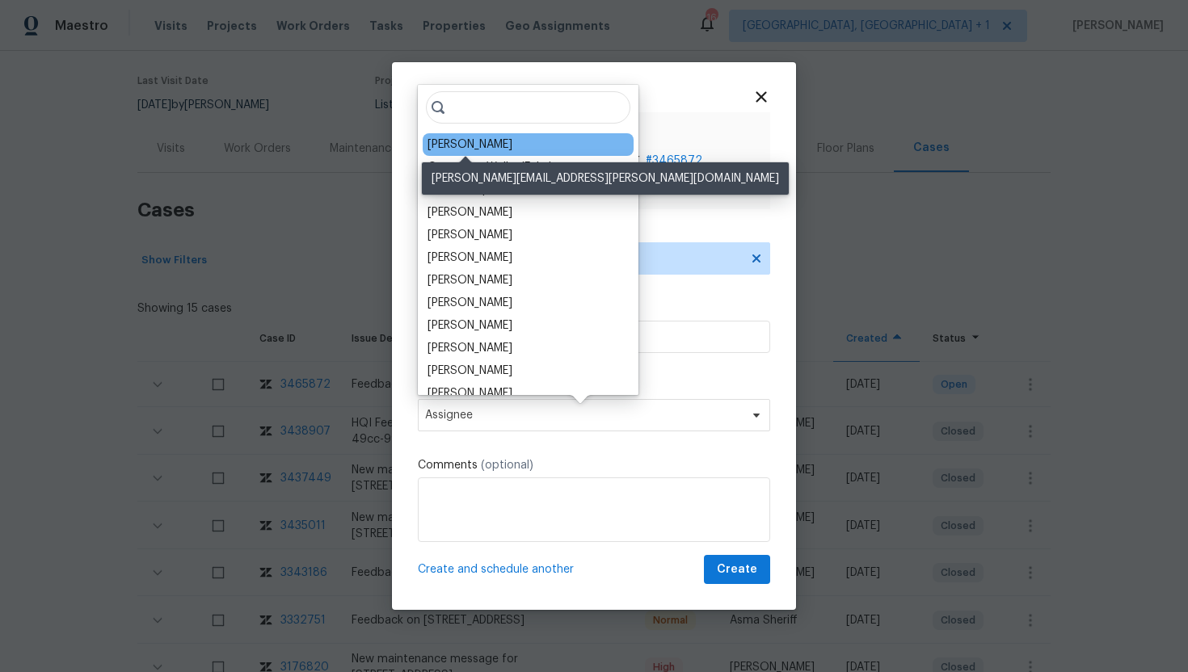 This screenshot has width=1188, height=672. I want to click on button: Create, so click(737, 570).